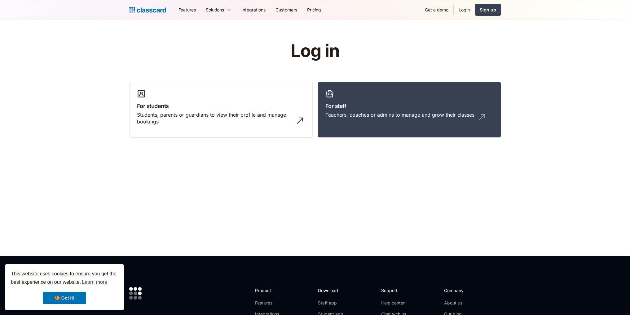 The image size is (630, 315). Describe the element at coordinates (286, 10) in the screenshot. I see `a: Customers` at that location.